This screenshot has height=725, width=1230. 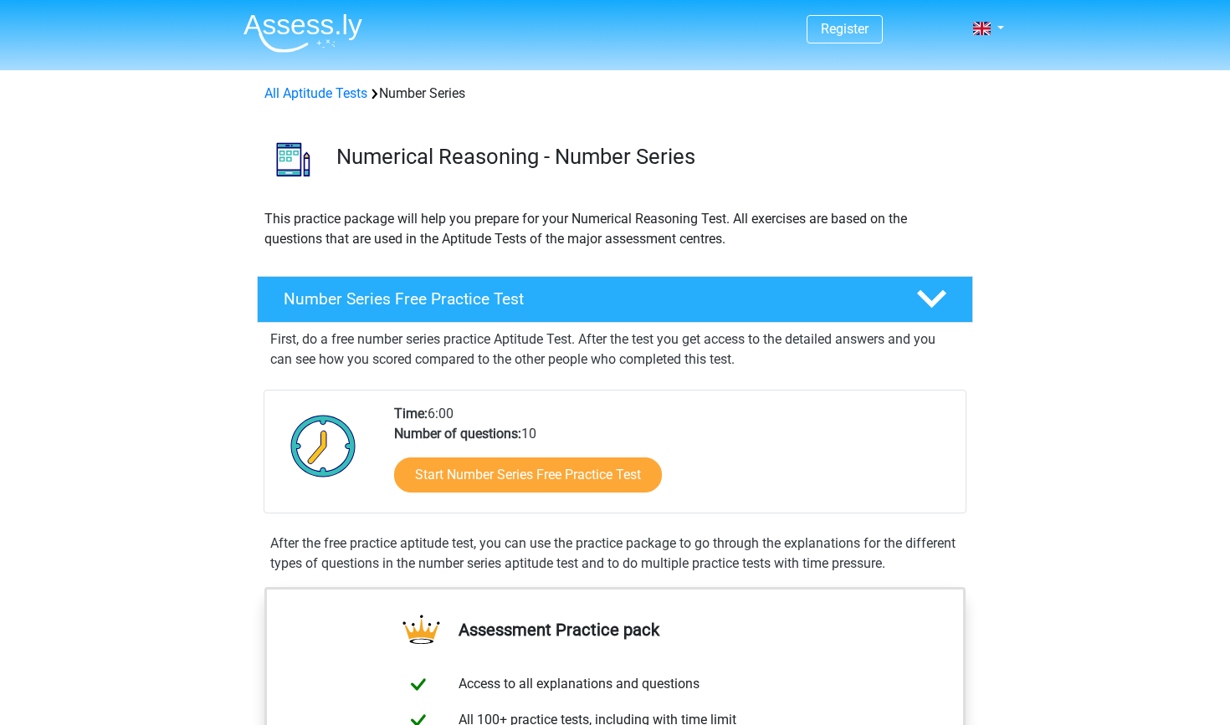 I want to click on div: After the free practice aptitude test, you can use the practice package to go through the explana..., so click(x=615, y=554).